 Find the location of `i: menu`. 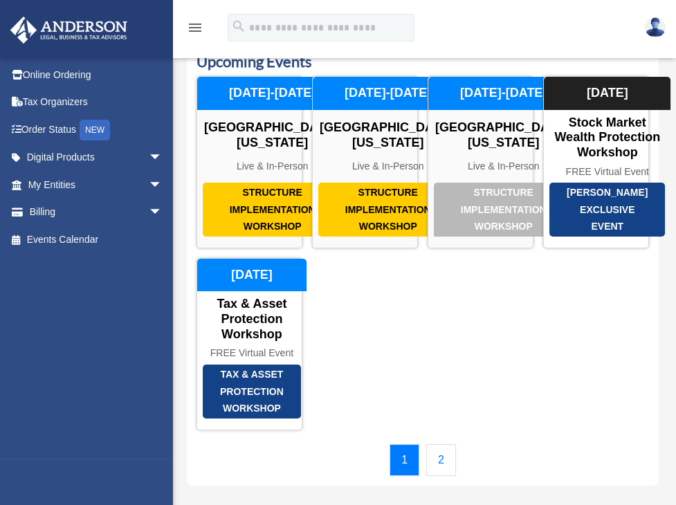

i: menu is located at coordinates (195, 28).